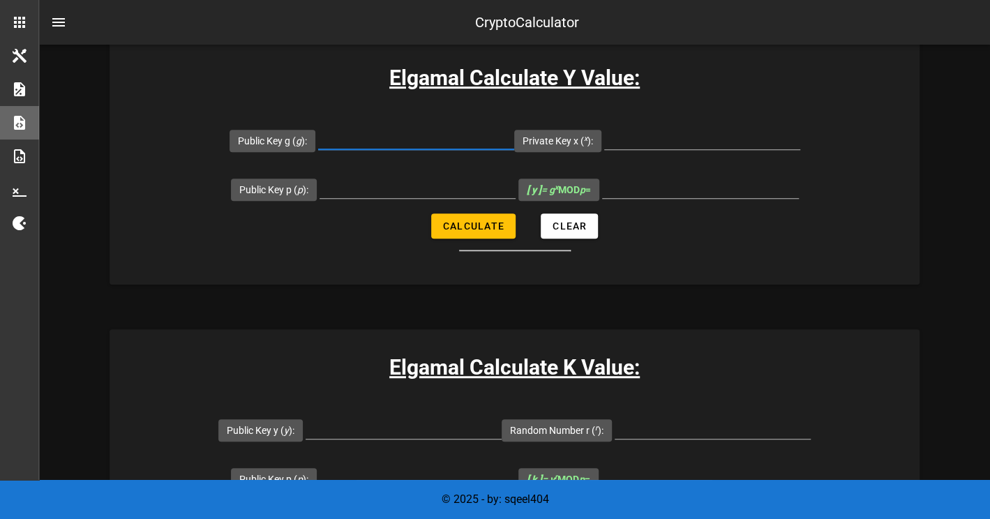 The width and height of the screenshot is (990, 519). I want to click on b: [ y ], so click(534, 190).